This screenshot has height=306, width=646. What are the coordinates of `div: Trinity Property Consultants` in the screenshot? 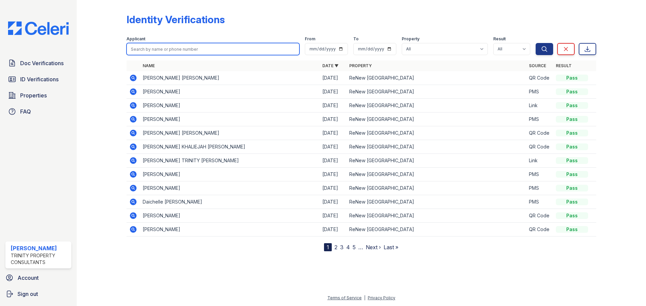 It's located at (40, 259).